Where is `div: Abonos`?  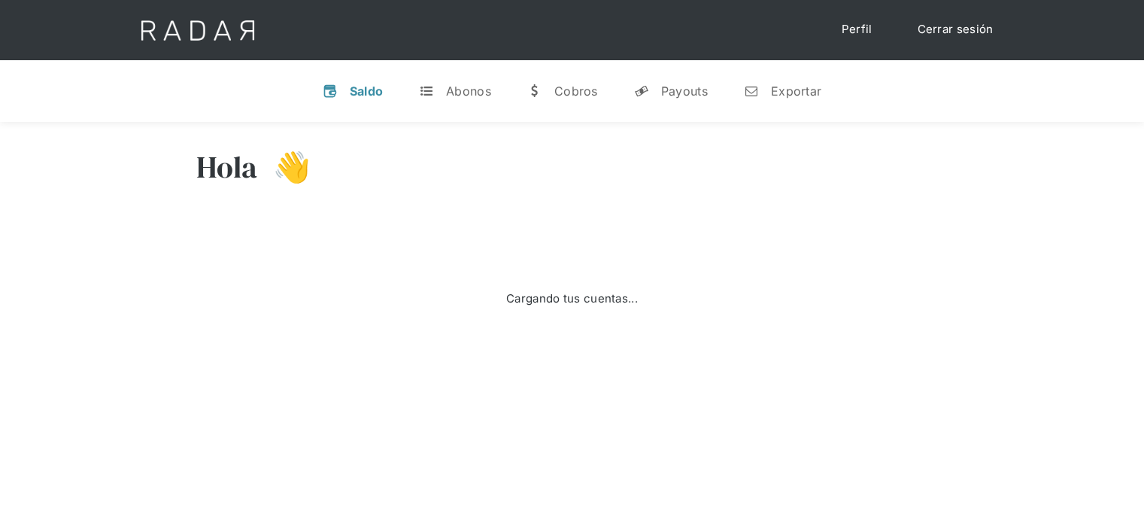
div: Abonos is located at coordinates (469, 91).